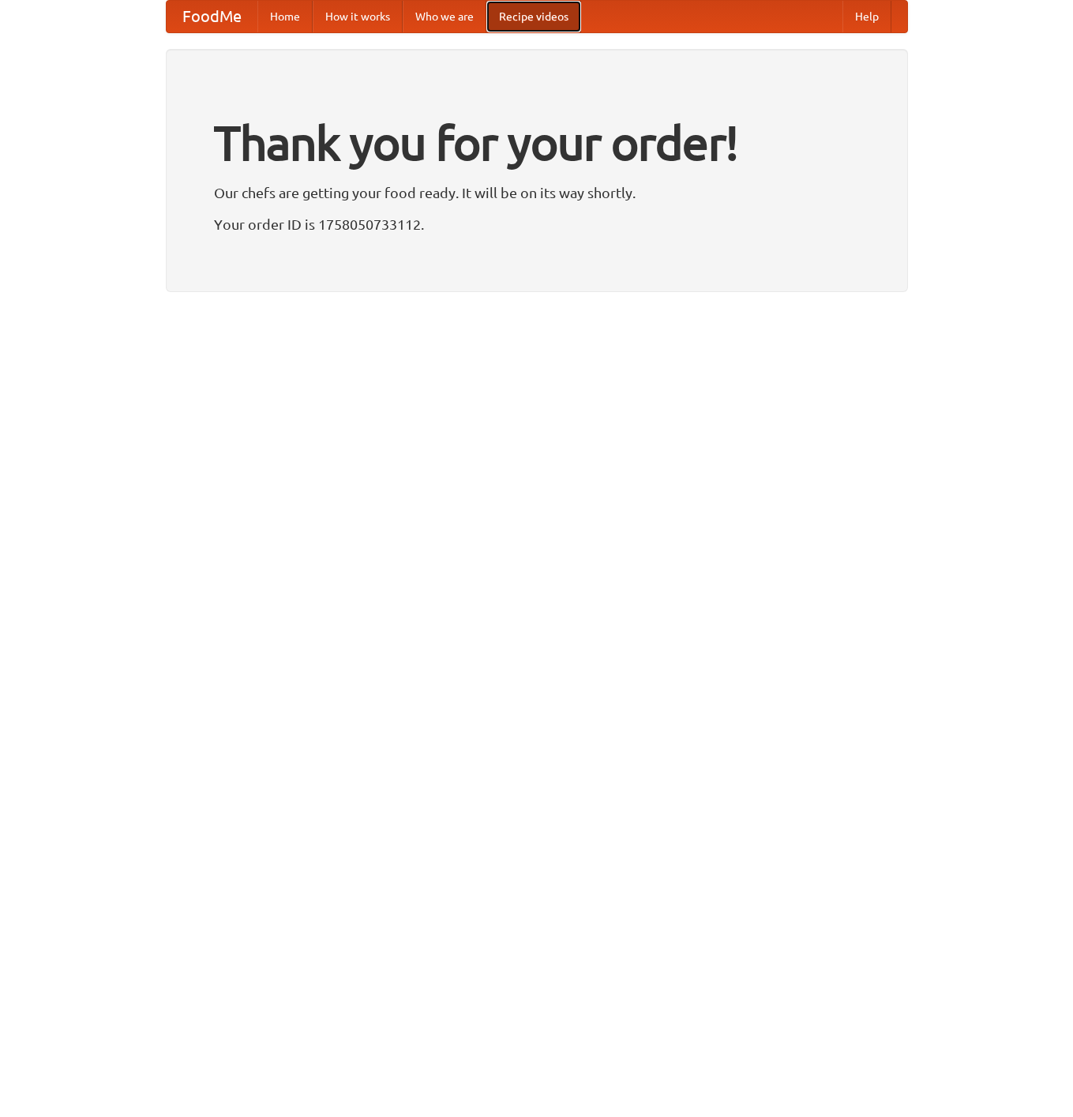 Image resolution: width=1073 pixels, height=1117 pixels. Describe the element at coordinates (212, 17) in the screenshot. I see `a: FoodMe` at that location.